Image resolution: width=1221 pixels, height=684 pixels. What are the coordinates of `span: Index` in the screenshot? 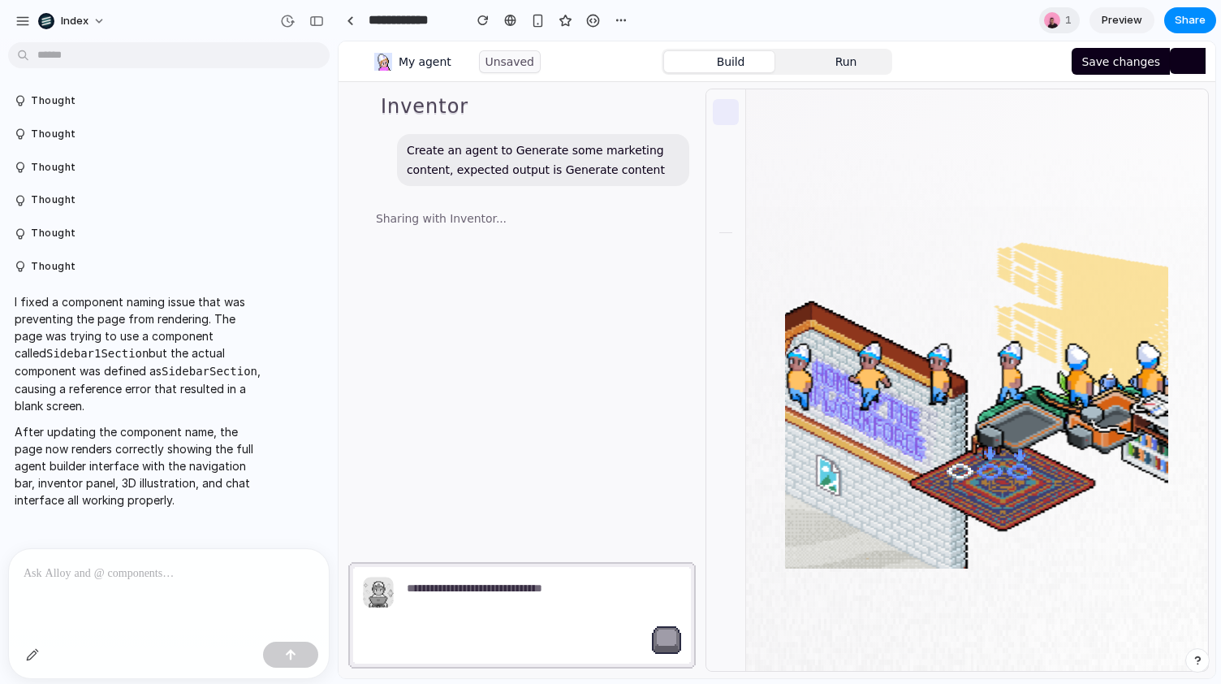 It's located at (75, 21).